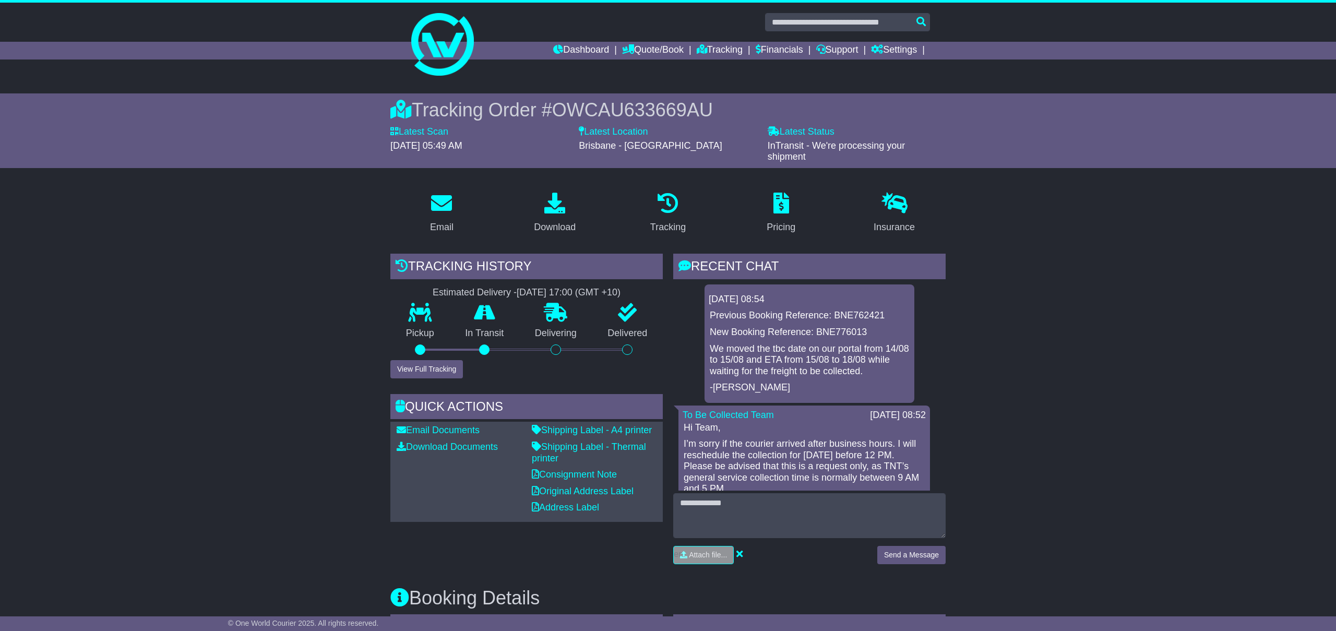 The image size is (1336, 631). What do you see at coordinates (527, 293) in the screenshot?
I see `div: Estimated Delivery -` at bounding box center [527, 293].